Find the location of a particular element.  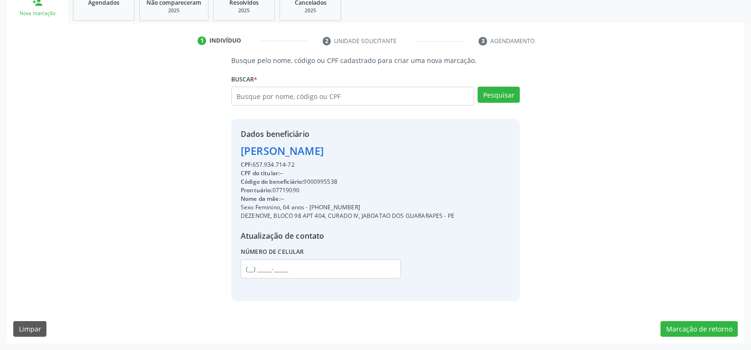

div: 9000995538 is located at coordinates (347, 182).